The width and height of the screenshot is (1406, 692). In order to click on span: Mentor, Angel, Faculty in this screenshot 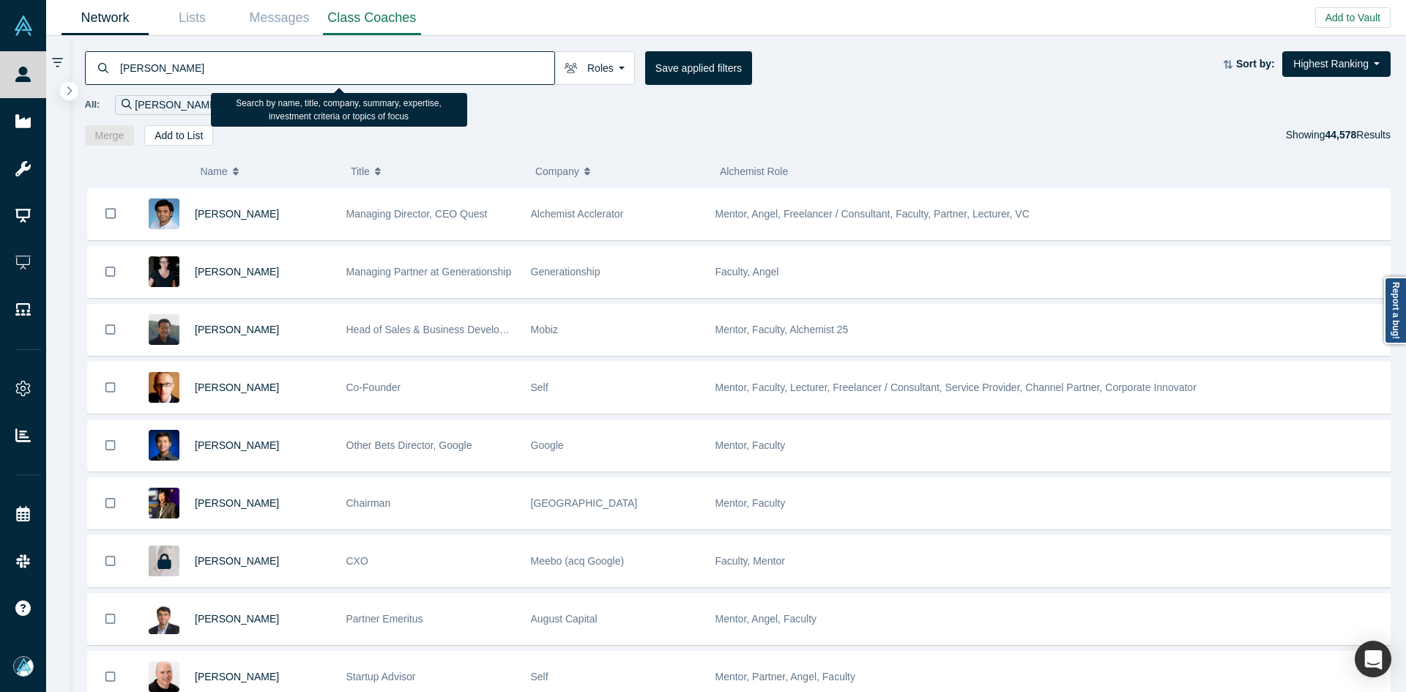, I will do `click(766, 619)`.